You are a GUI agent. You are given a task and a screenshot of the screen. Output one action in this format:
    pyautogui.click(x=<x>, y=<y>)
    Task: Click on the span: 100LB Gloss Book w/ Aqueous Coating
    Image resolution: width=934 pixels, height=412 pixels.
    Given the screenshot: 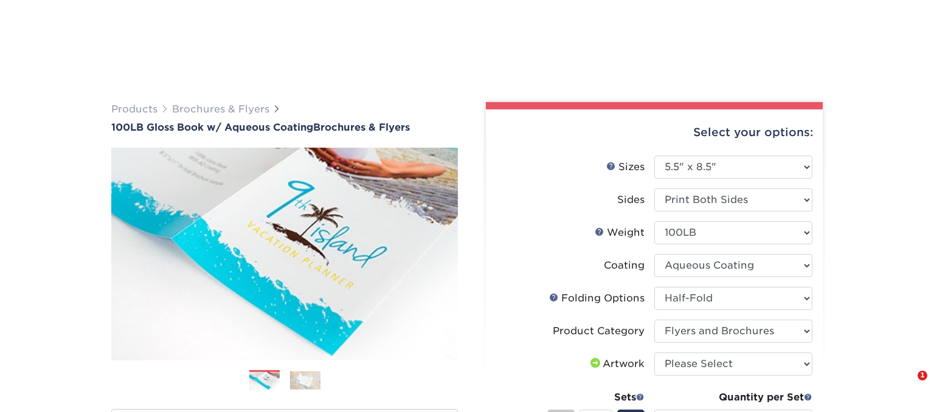 What is the action you would take?
    pyautogui.click(x=212, y=127)
    